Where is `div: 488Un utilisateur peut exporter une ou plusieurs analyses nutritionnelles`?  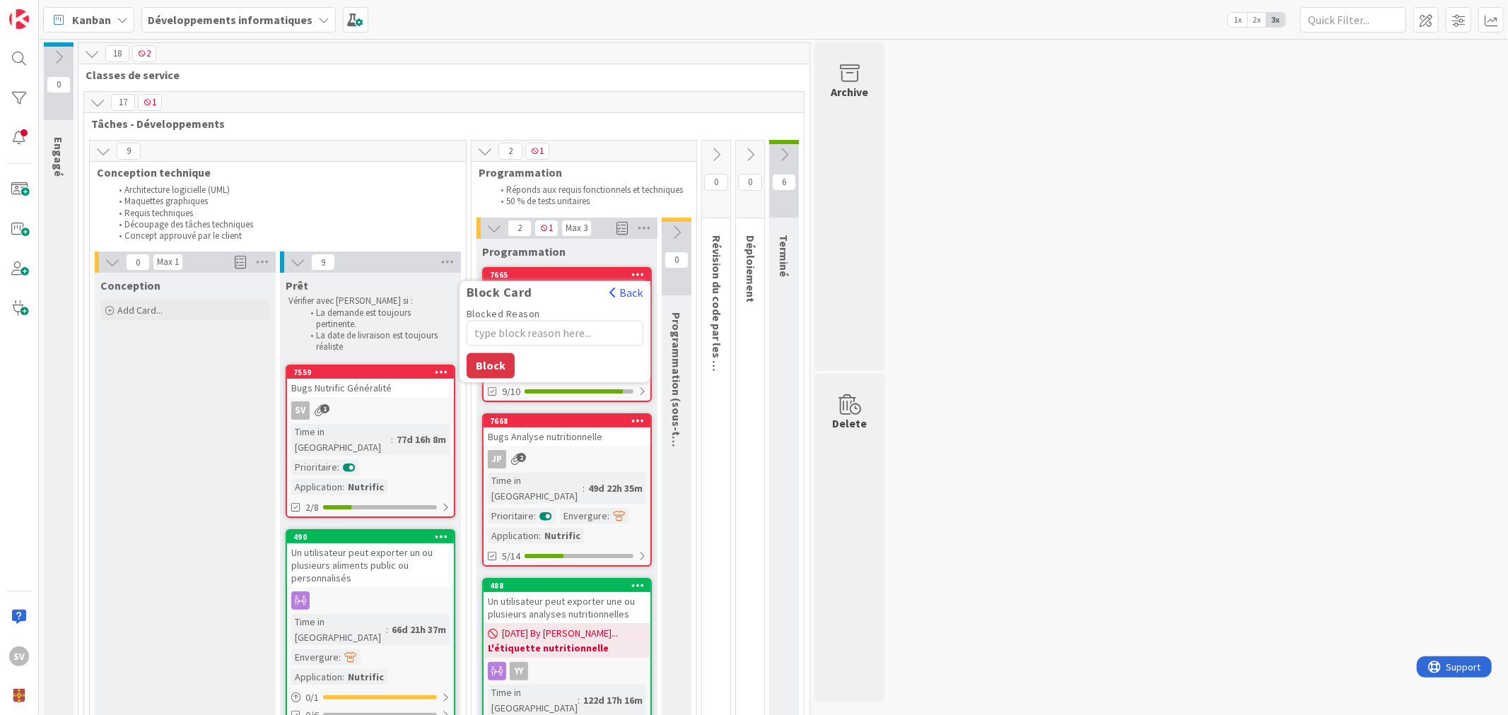
div: 488Un utilisateur peut exporter une ou plusieurs analyses nutritionnelles is located at coordinates (567, 602).